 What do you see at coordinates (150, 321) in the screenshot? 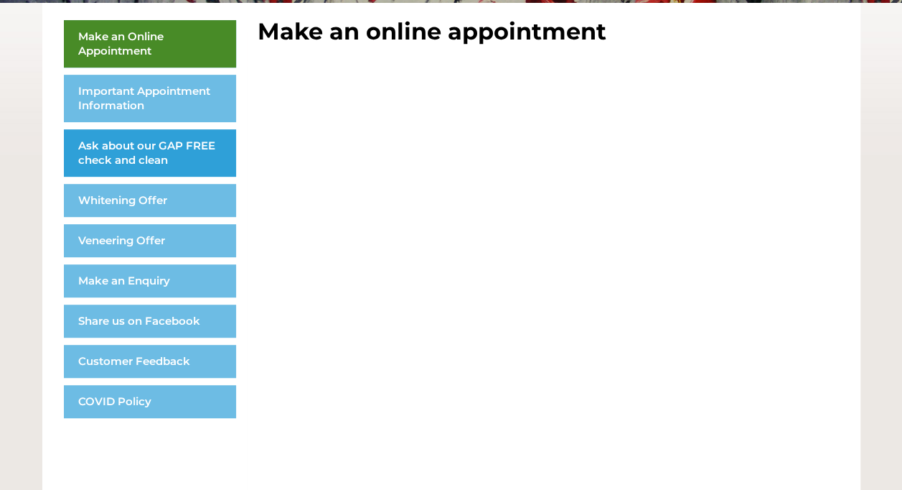
I see `a: Share us on Facebook` at bounding box center [150, 321].